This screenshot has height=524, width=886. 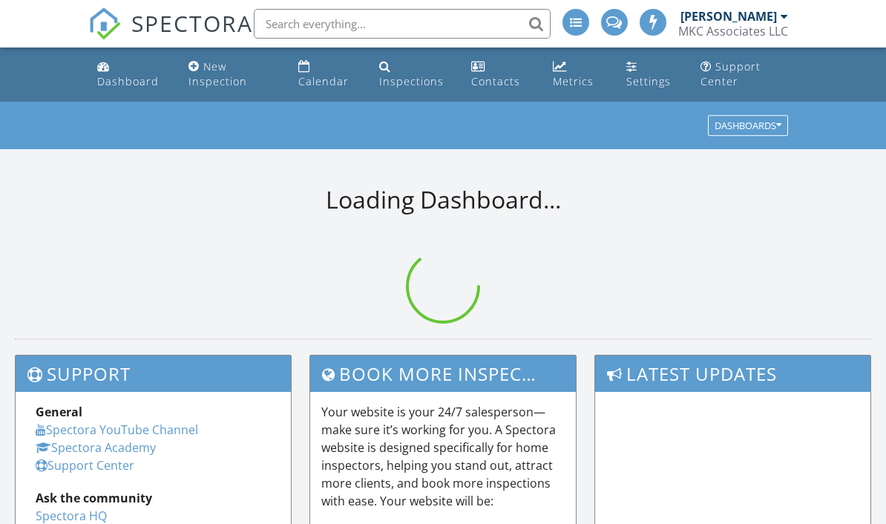 I want to click on a: Dashboard, so click(x=131, y=74).